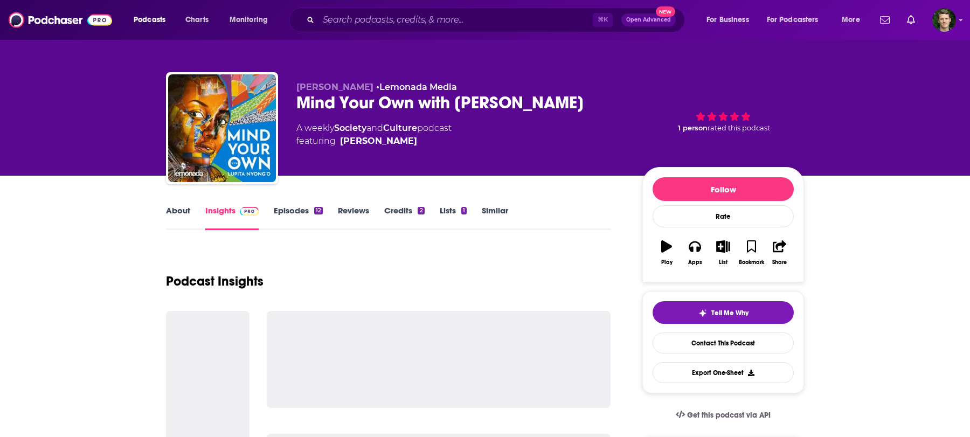 Image resolution: width=970 pixels, height=437 pixels. Describe the element at coordinates (453, 218) in the screenshot. I see `a: Lists1` at that location.